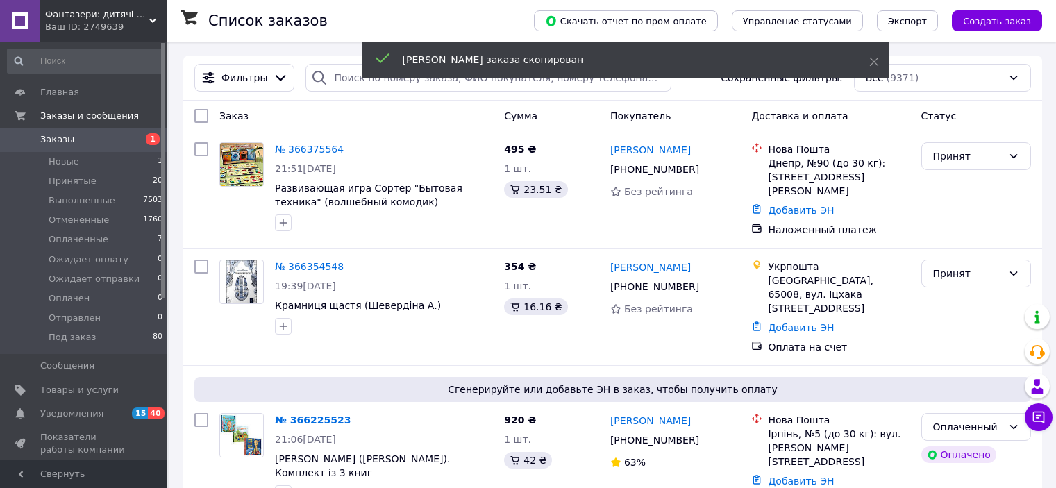  I want to click on span: Выполненные, so click(82, 201).